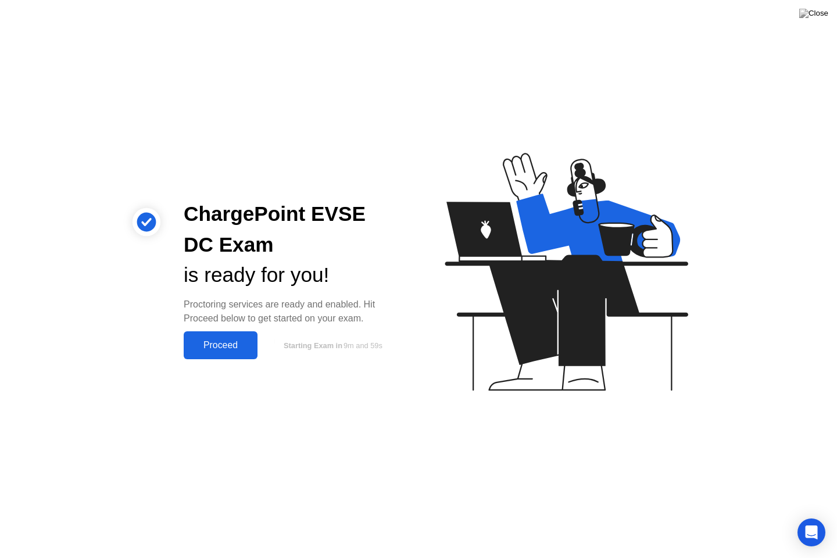 This screenshot has width=837, height=558. Describe the element at coordinates (220, 345) in the screenshot. I see `div: Proceed` at that location.